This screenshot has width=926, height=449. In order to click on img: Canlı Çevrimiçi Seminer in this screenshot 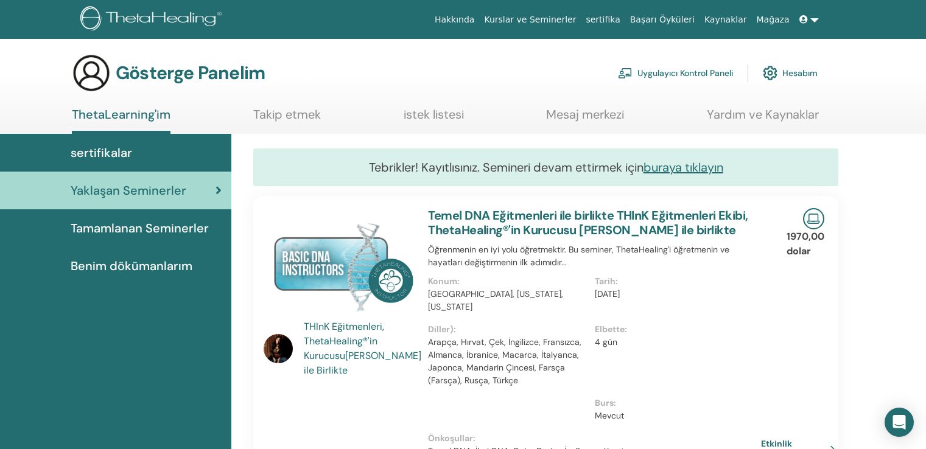, I will do `click(814, 219)`.